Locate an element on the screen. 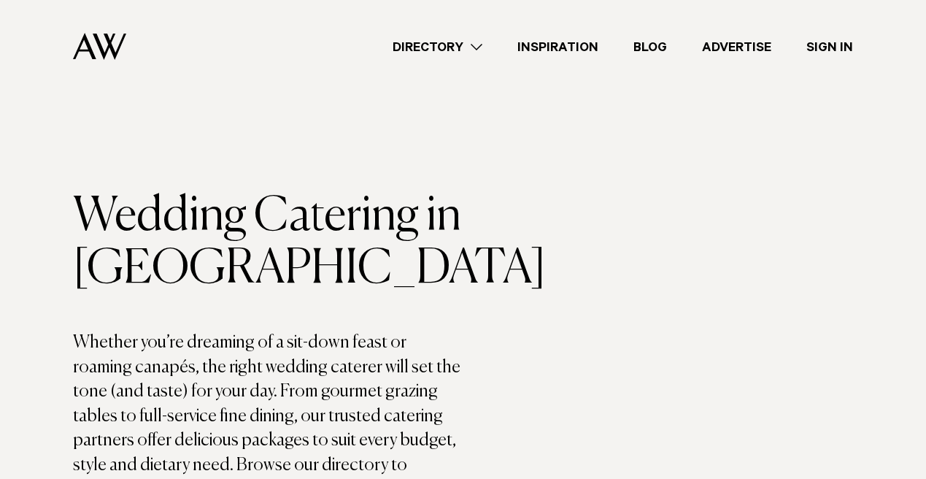  img: Auckland Weddings Logo is located at coordinates (99, 46).